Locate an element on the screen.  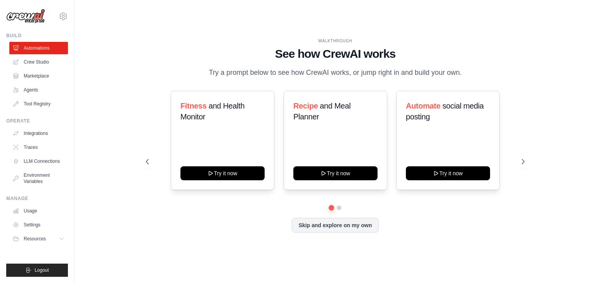
span: Fitness is located at coordinates (193, 106).